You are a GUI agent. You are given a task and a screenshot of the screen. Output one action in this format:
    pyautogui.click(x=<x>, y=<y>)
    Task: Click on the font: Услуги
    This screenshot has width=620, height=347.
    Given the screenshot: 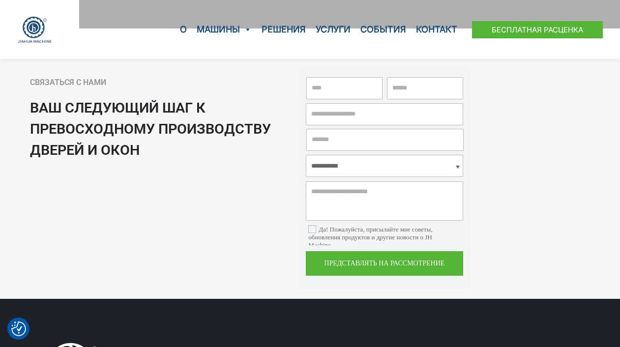 What is the action you would take?
    pyautogui.click(x=333, y=29)
    